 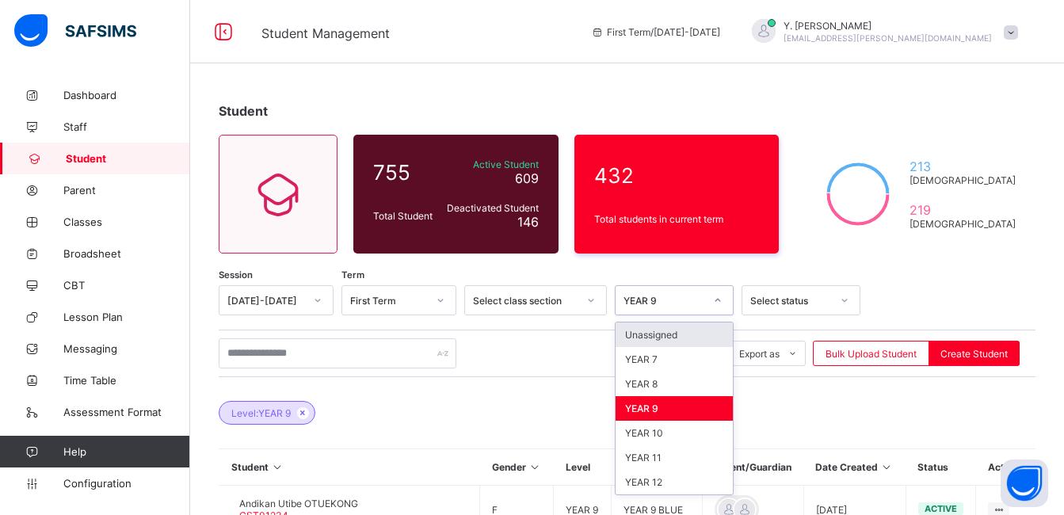 I want to click on span: Time Table, so click(x=127, y=380).